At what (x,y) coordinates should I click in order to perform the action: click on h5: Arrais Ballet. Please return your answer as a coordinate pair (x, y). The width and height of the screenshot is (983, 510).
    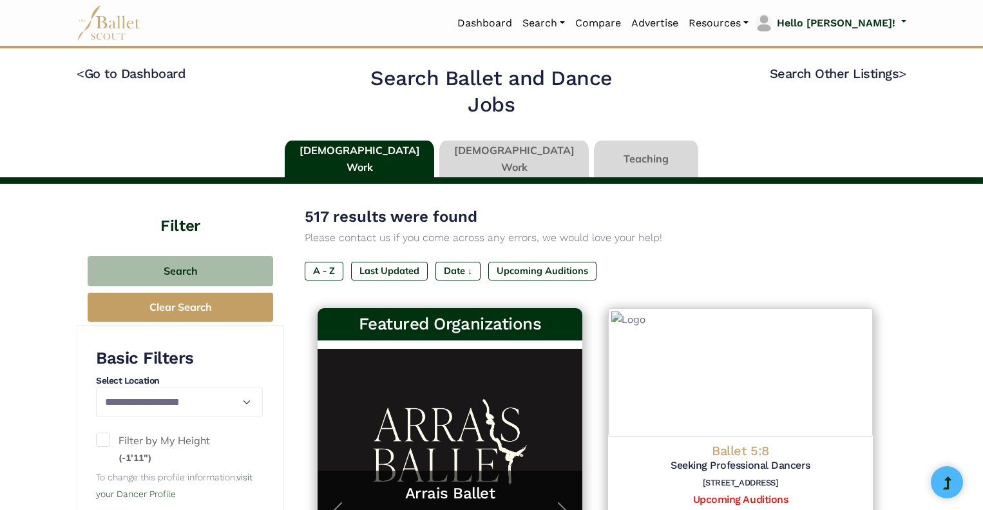
    Looking at the image, I should click on (450, 493).